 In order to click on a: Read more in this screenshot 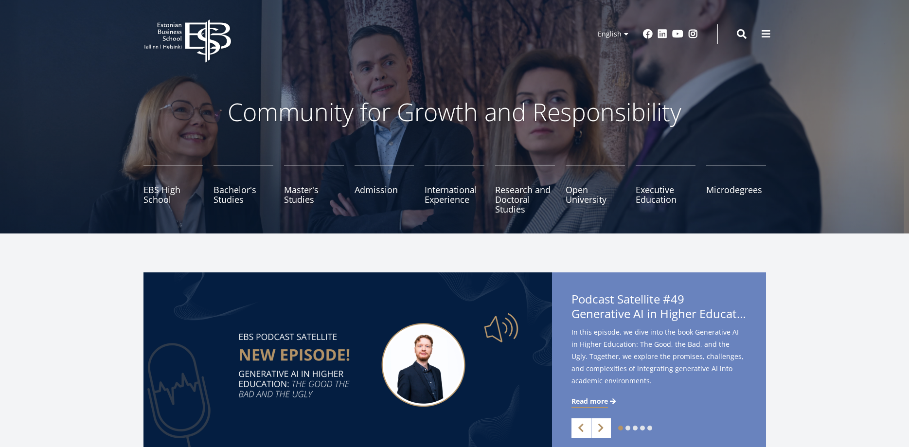, I will do `click(595, 401)`.